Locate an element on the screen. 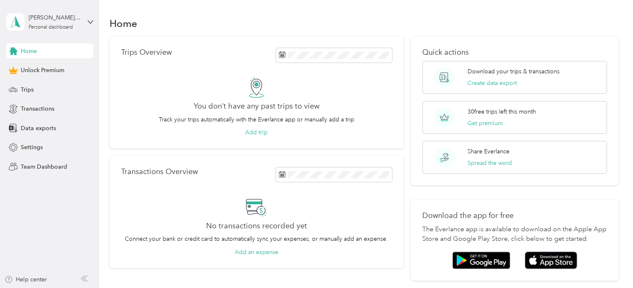 Image resolution: width=633 pixels, height=288 pixels. p: Quick actions is located at coordinates (514, 52).